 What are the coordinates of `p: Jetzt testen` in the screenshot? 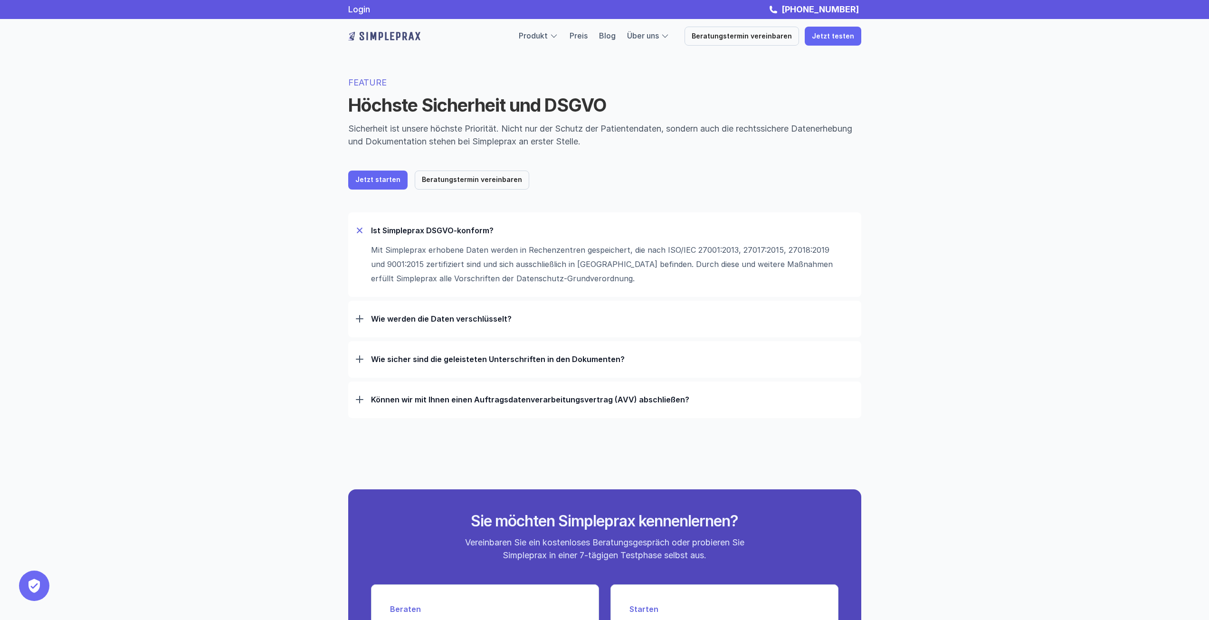 It's located at (833, 36).